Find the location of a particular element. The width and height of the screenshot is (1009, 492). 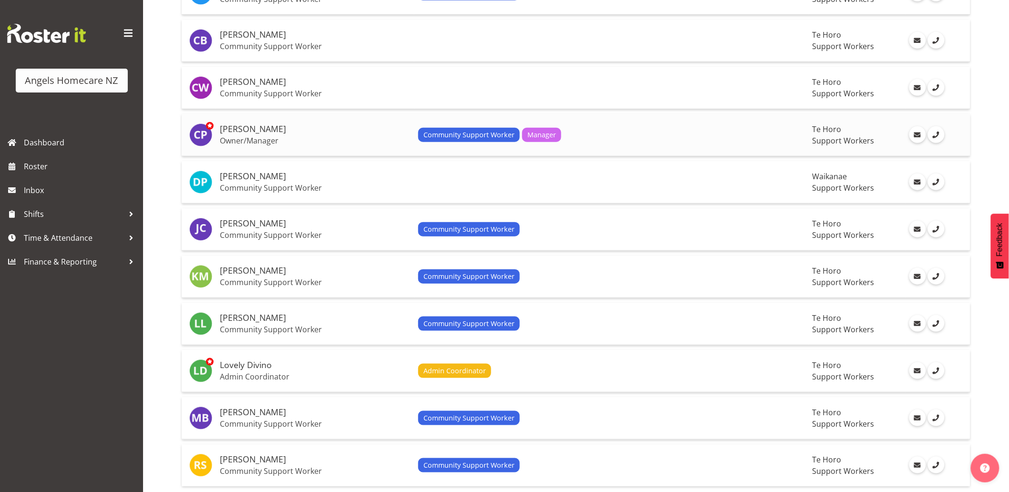

img: help-xxl-2.png is located at coordinates (985, 468).